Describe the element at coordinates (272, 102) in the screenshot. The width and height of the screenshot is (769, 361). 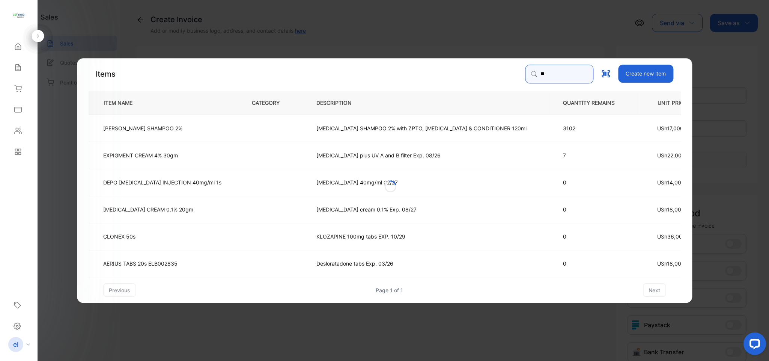
I see `p: CATEGORY` at that location.